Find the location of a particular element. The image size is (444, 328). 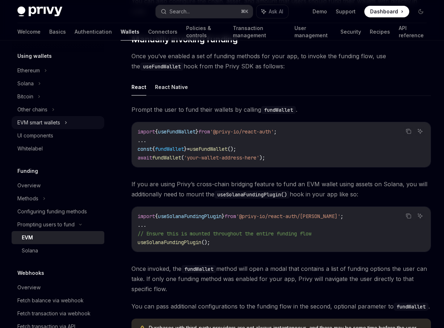

a: Configuring funding methods is located at coordinates (58, 212).